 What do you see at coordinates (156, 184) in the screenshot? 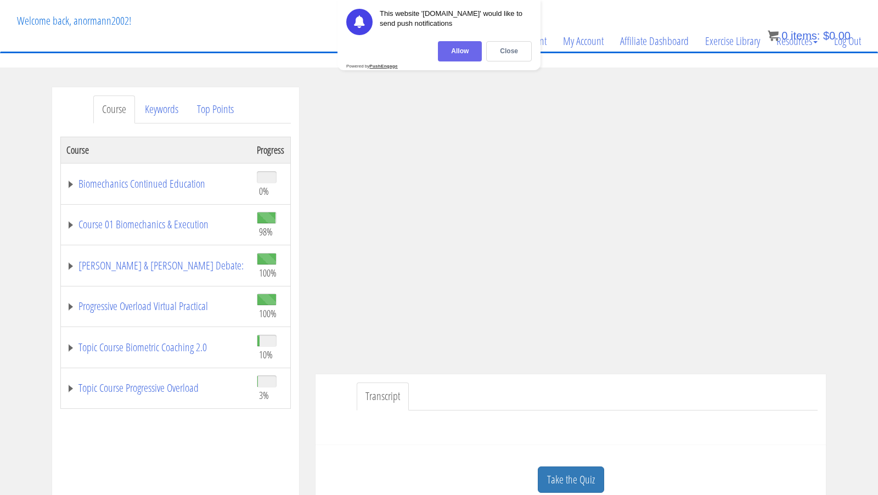
I see `a: Biomechanics Continued Education` at bounding box center [156, 184].